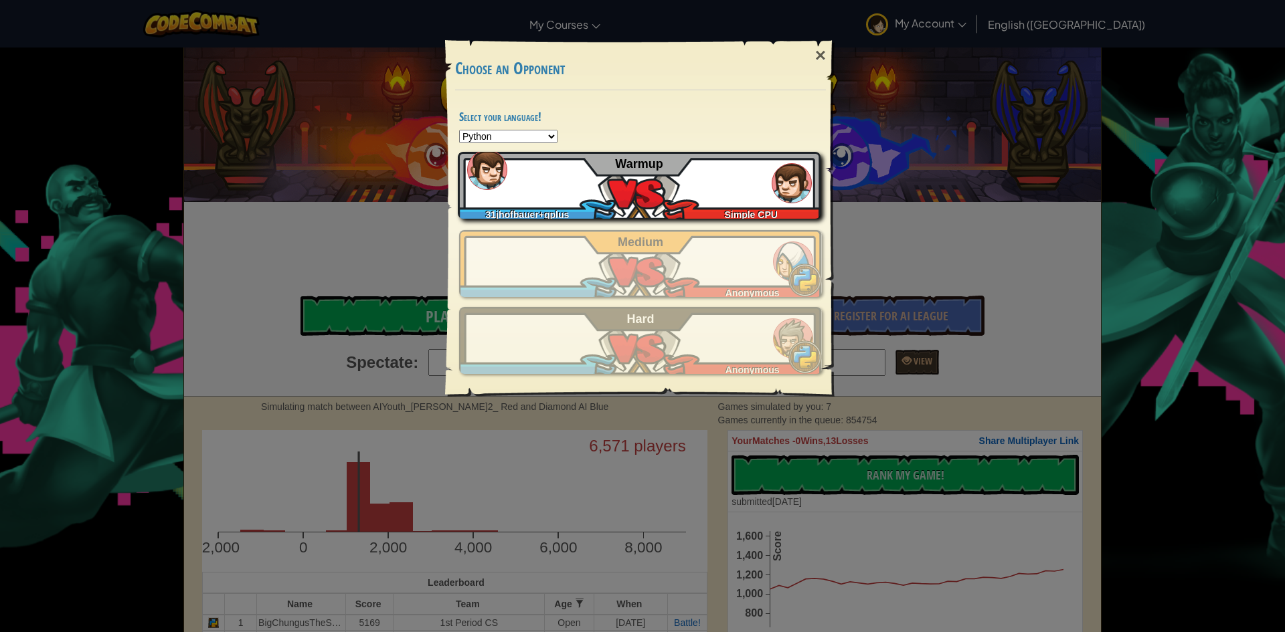 This screenshot has width=1285, height=632. Describe the element at coordinates (641, 185) in the screenshot. I see `a: 31jhofbauer+gplusSimple CPU` at that location.